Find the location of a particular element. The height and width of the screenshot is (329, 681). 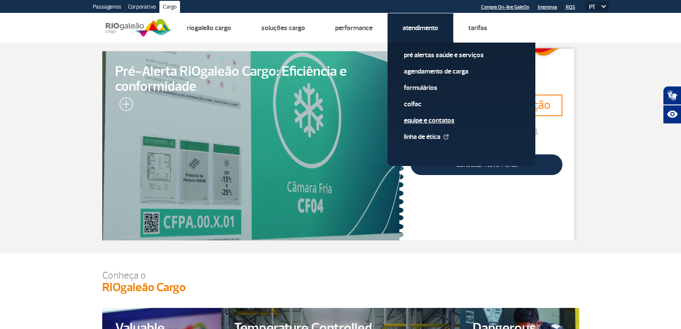

img: External Link Icon is located at coordinates (446, 137).